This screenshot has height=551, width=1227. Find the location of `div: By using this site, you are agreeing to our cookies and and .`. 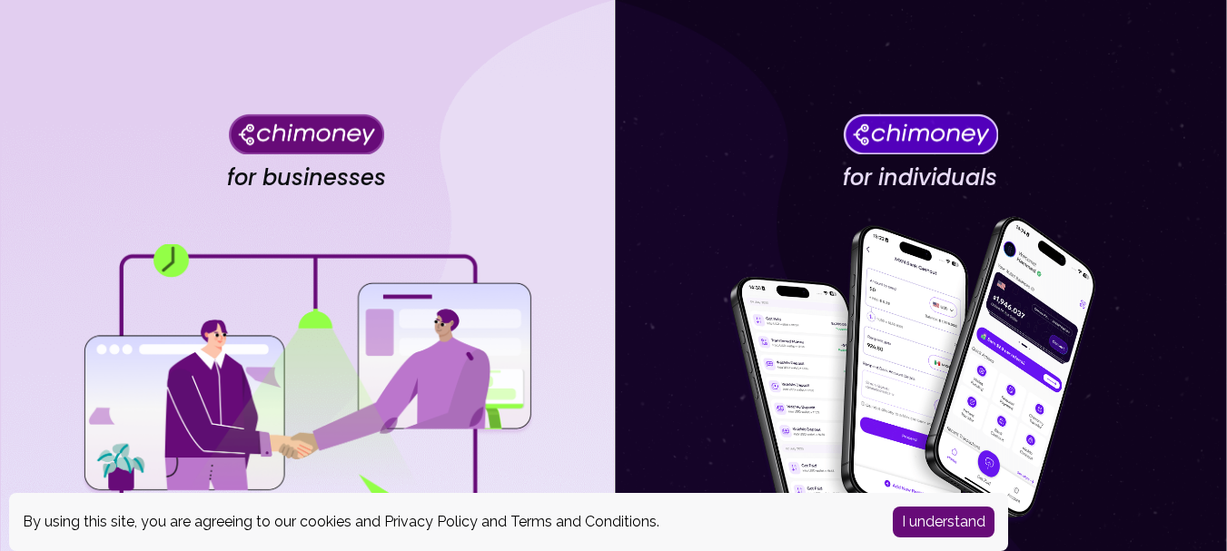

div: By using this site, you are agreeing to our cookies and and . is located at coordinates (444, 522).